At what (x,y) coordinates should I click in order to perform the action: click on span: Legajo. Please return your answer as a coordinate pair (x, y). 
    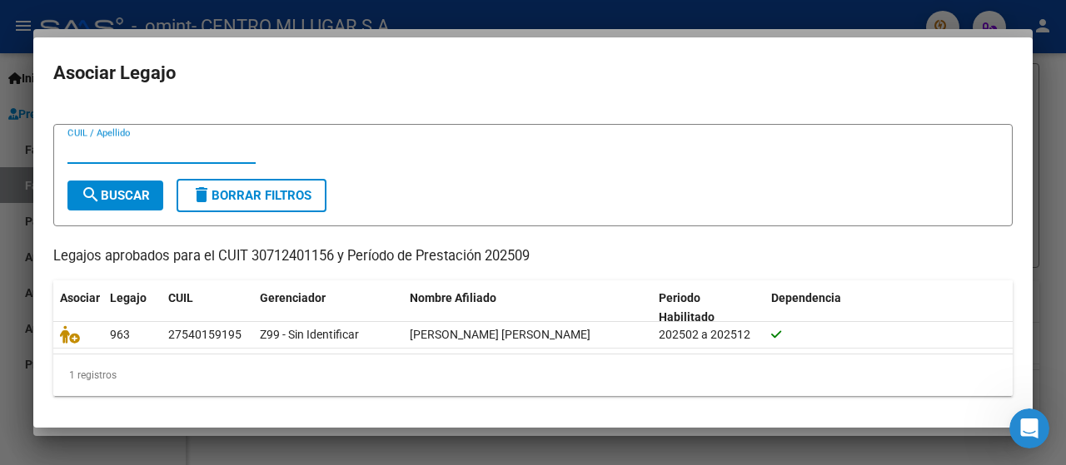
    Looking at the image, I should click on (128, 298).